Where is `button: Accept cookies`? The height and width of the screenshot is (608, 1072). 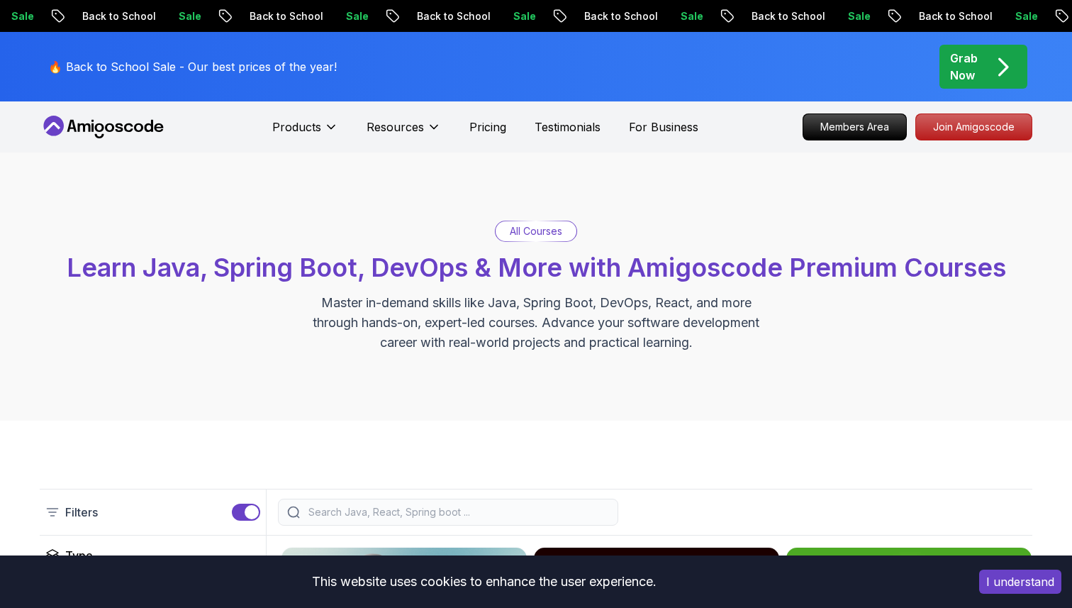
button: Accept cookies is located at coordinates (1020, 581).